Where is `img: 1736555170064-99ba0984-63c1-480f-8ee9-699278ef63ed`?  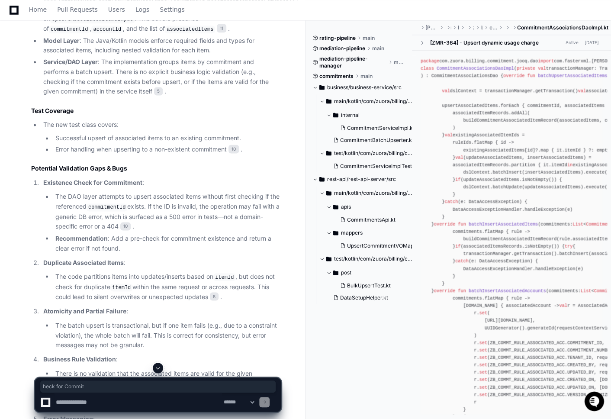
img: 1736555170064-99ba0984-63c1-480f-8ee9-699278ef63ed is located at coordinates (16, 72).